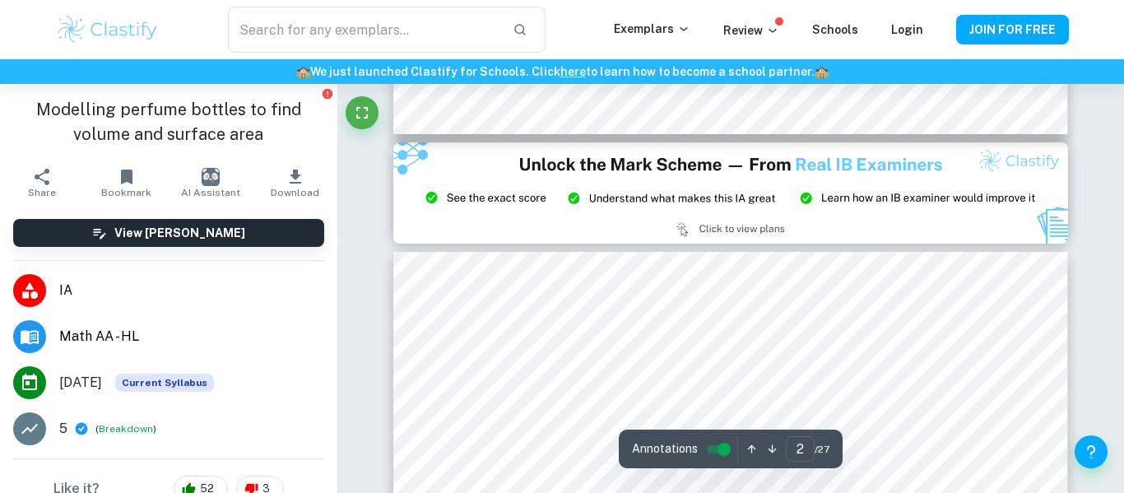  What do you see at coordinates (126, 183) in the screenshot?
I see `button: Bookmark` at bounding box center [126, 183].